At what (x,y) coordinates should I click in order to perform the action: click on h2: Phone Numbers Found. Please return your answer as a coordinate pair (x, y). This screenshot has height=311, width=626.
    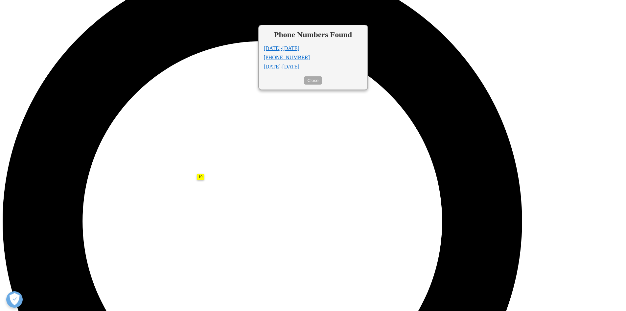
    Looking at the image, I should click on (313, 35).